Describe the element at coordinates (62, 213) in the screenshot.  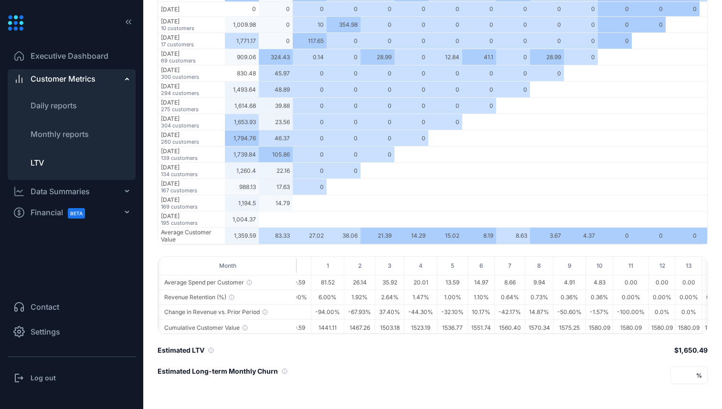
I see `span: Financial` at that location.